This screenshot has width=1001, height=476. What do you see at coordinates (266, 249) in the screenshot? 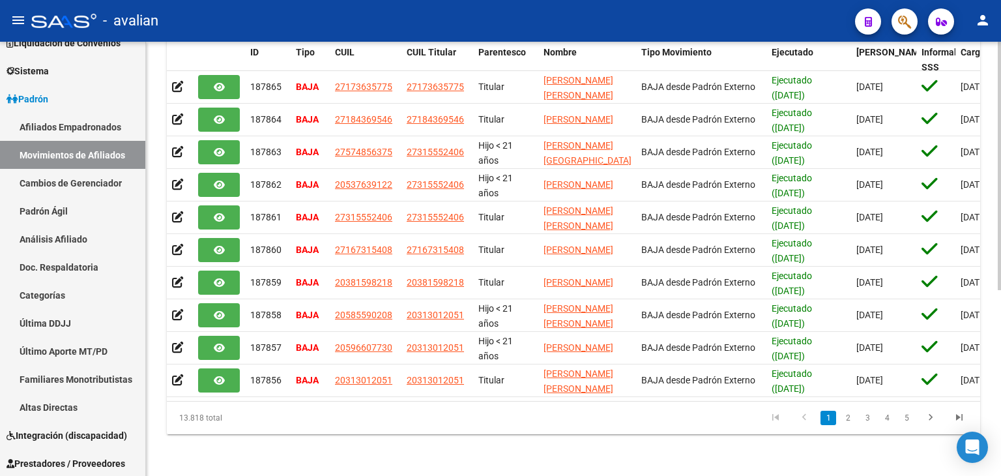
I see `span: 187860` at bounding box center [266, 249].